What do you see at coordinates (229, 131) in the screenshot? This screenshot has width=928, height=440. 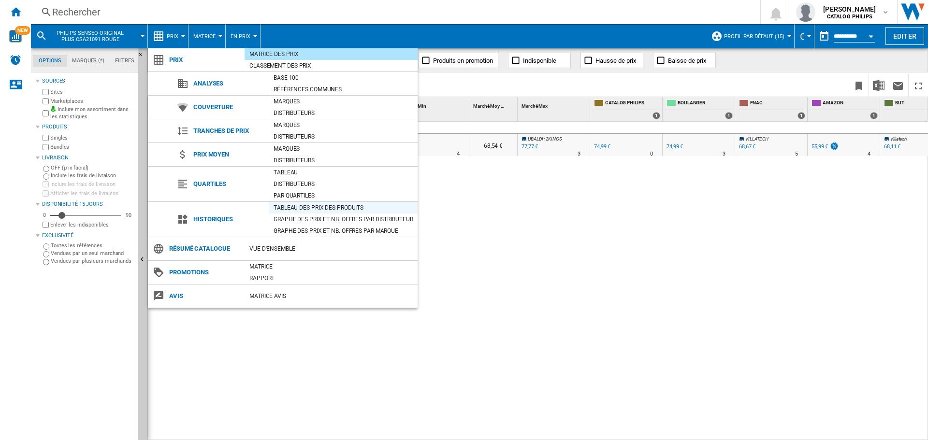 I see `span: Tranches de prix` at bounding box center [229, 131].